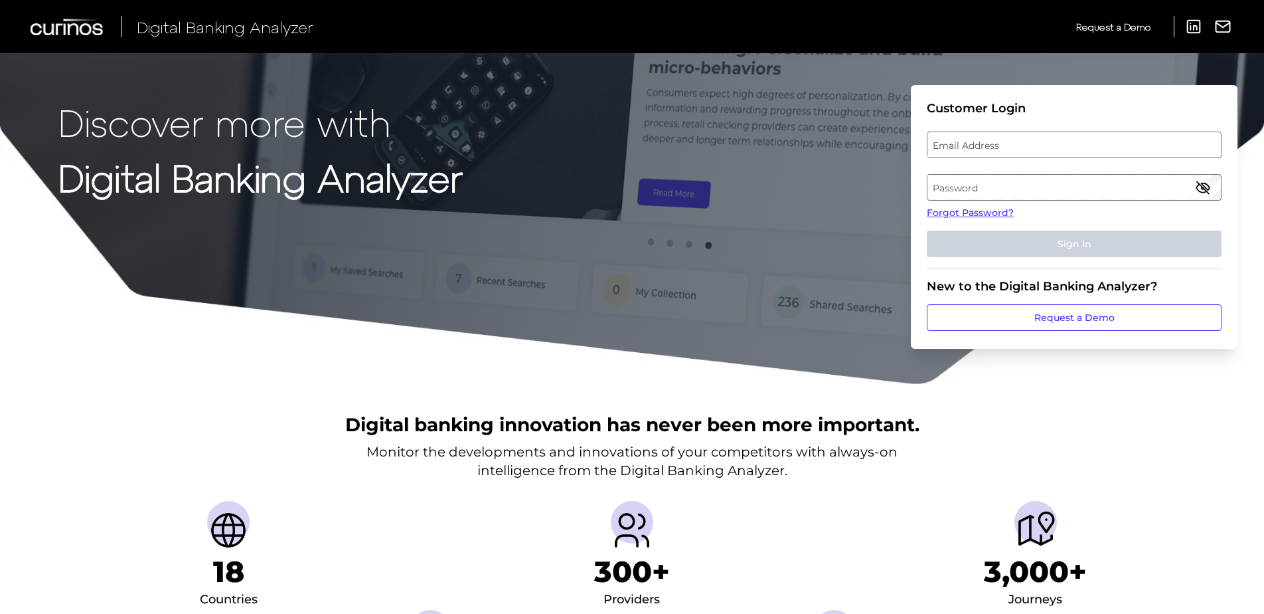 The image size is (1264, 614). I want to click on div: Countries, so click(228, 600).